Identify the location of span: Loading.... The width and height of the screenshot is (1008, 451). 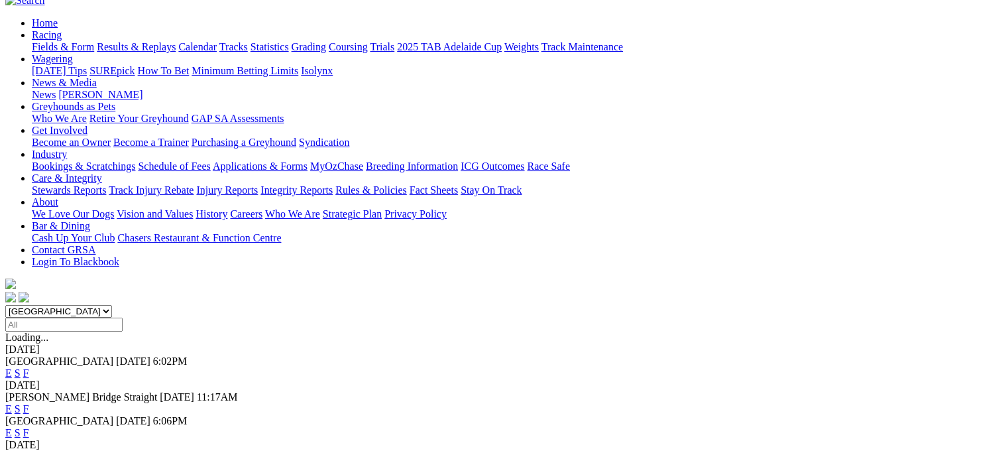
(27, 337).